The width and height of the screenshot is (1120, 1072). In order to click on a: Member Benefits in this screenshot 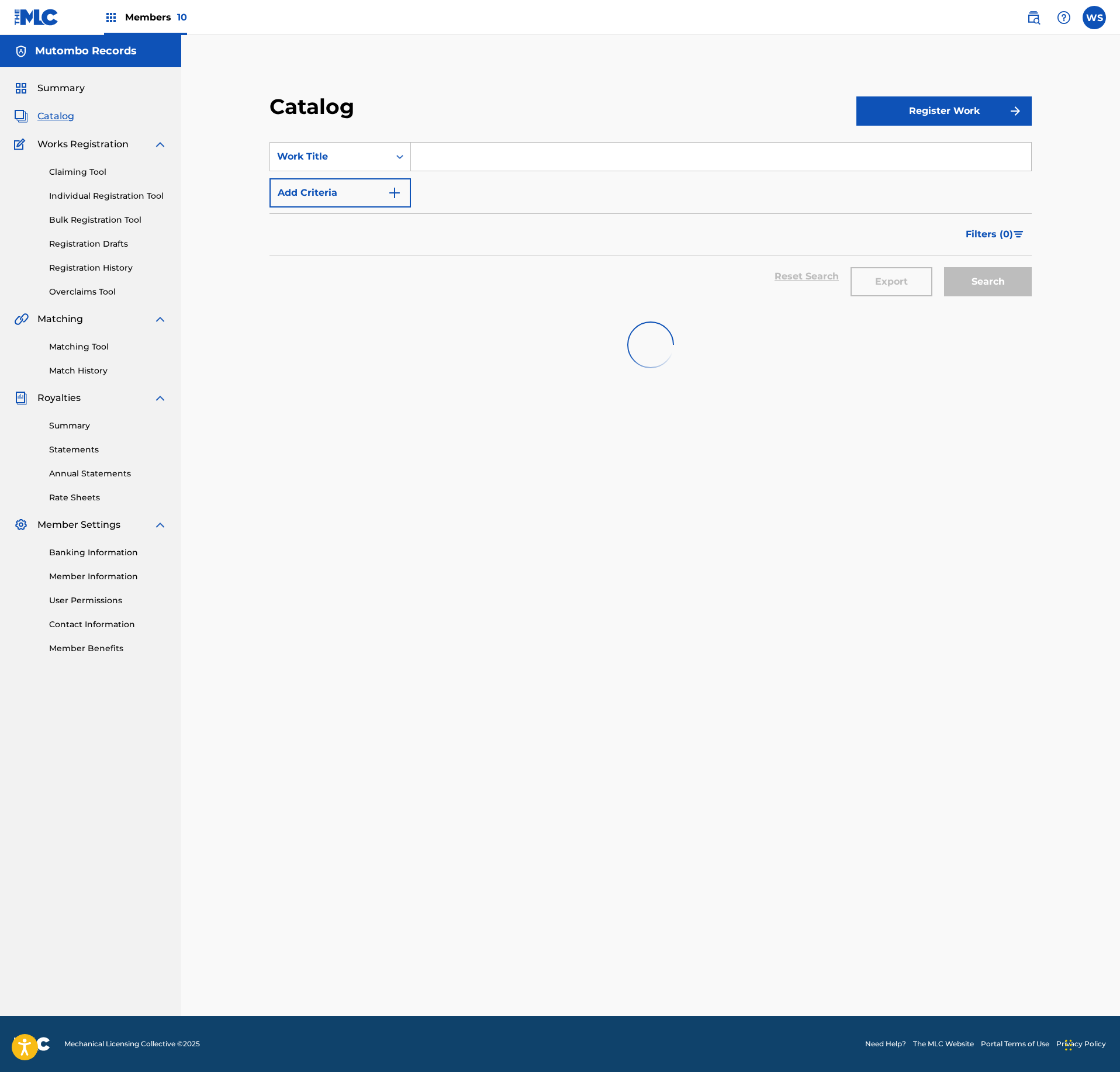, I will do `click(109, 648)`.